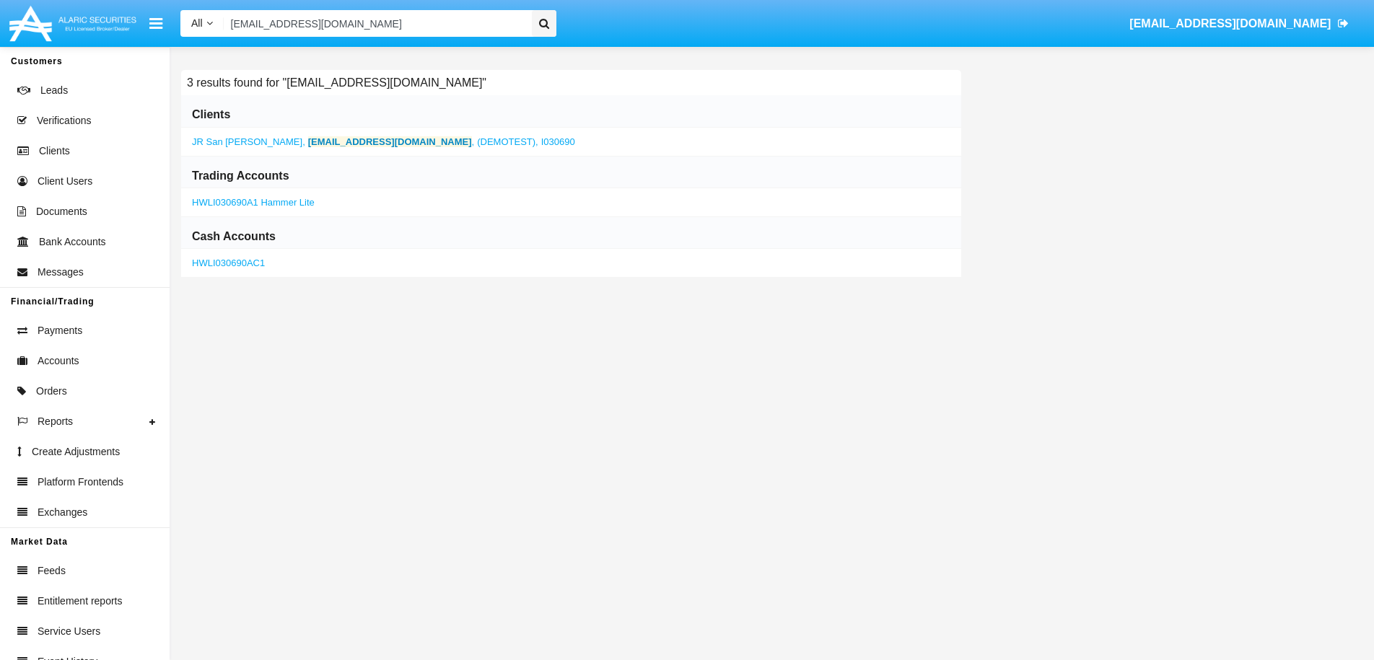  I want to click on h6: Trading Accounts, so click(240, 176).